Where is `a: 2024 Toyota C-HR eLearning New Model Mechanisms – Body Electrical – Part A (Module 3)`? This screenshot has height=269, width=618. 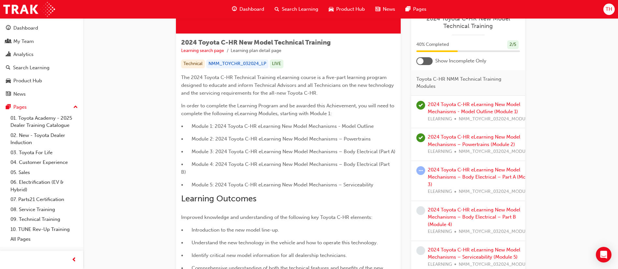
a: 2024 Toyota C-HR eLearning New Model Mechanisms – Body Electrical – Part A (Module 3) is located at coordinates (481, 177).